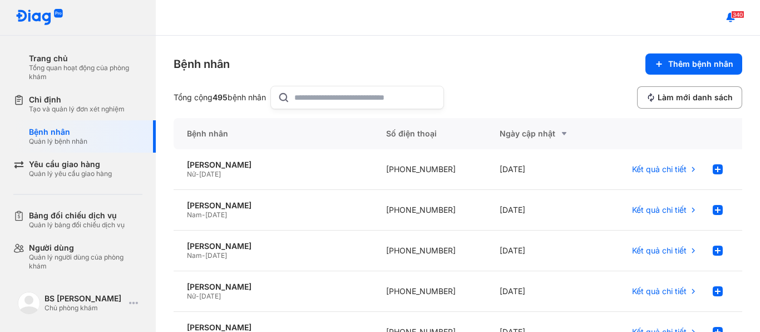 The image size is (760, 332). I want to click on div: Quản lý bảng đối chiếu dịch vụ, so click(77, 225).